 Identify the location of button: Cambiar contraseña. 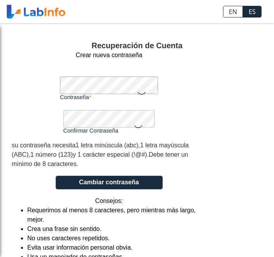
(109, 183).